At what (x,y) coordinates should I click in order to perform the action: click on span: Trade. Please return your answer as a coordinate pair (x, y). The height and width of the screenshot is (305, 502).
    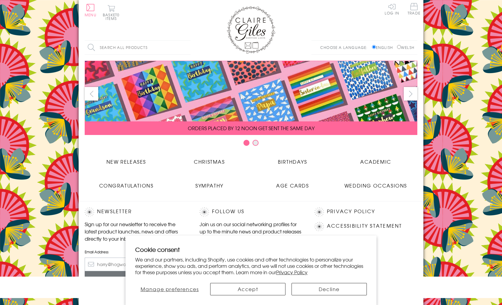
    Looking at the image, I should click on (414, 9).